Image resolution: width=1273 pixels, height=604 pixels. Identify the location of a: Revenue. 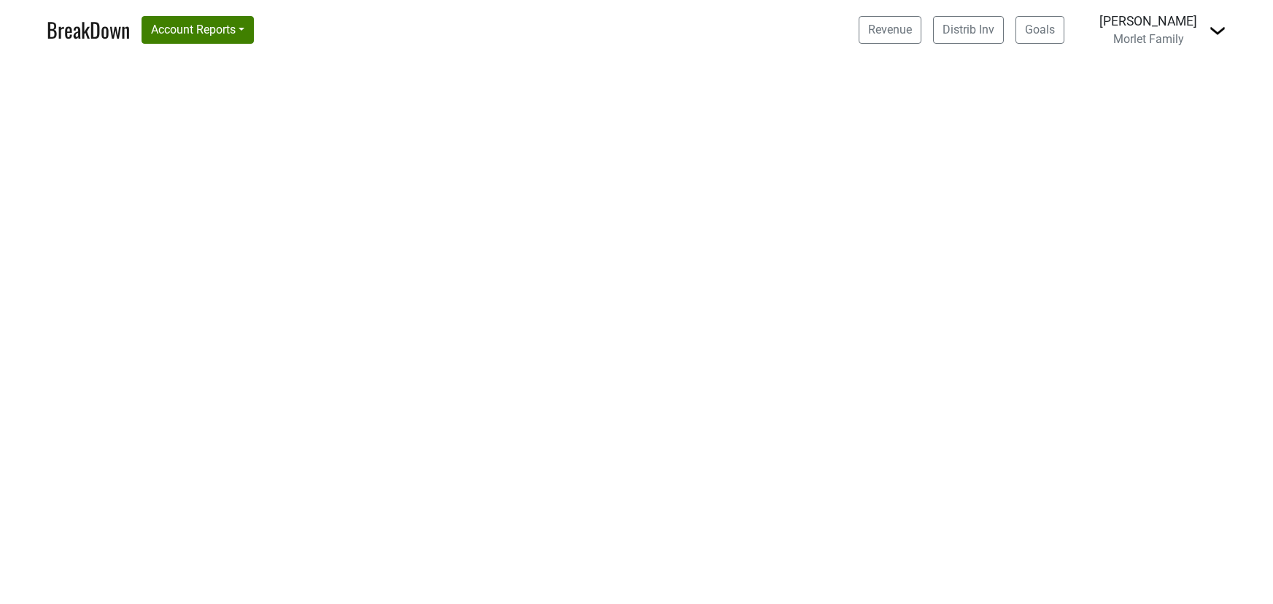
(890, 30).